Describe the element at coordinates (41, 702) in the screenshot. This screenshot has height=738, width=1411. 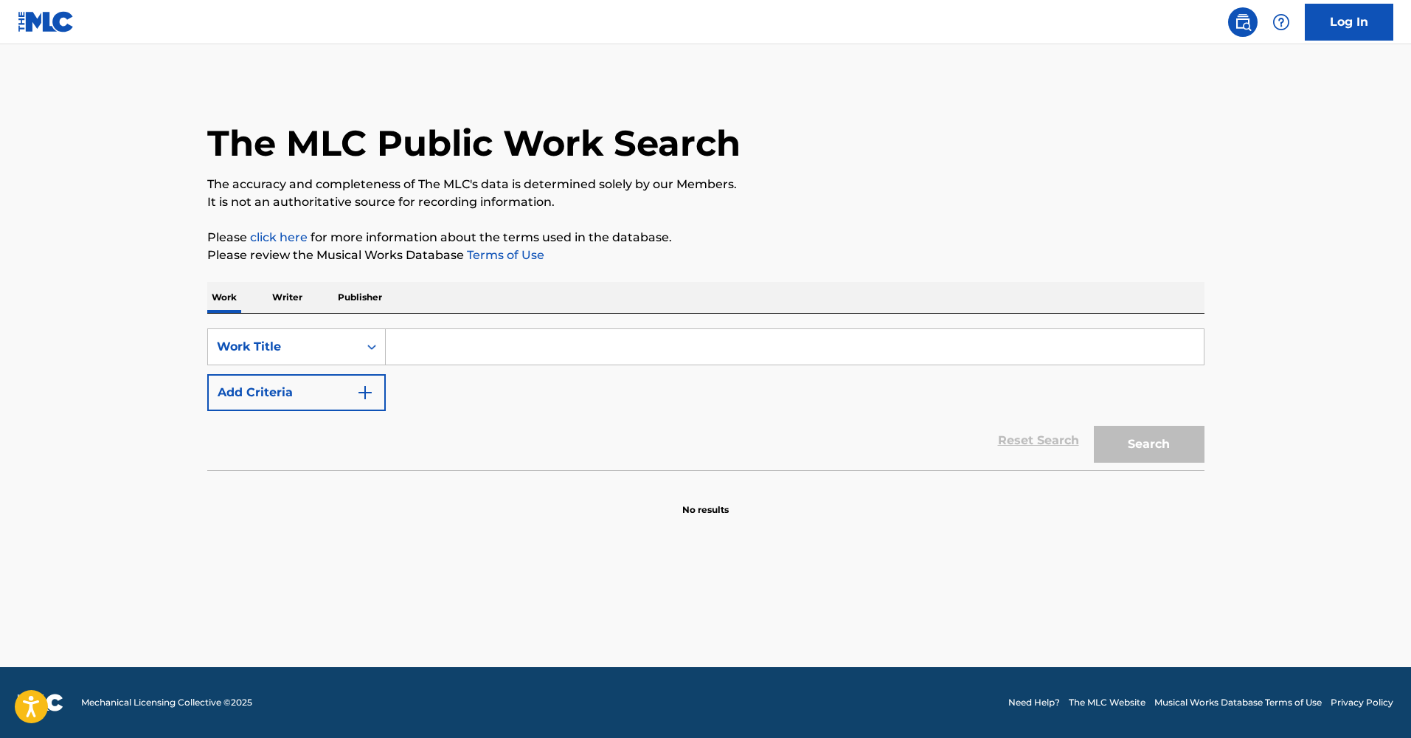
I see `img: logo` at that location.